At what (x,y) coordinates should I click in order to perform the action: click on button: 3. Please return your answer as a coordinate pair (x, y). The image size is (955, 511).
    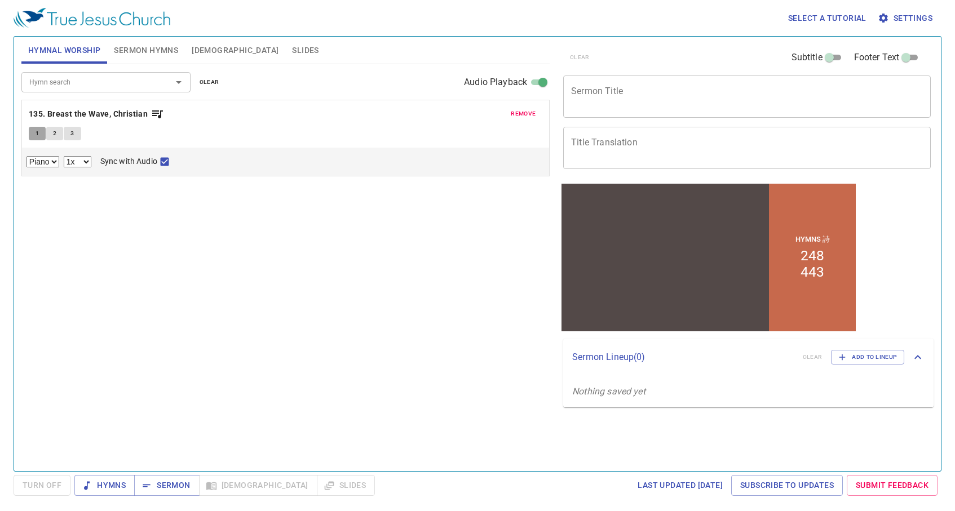
    Looking at the image, I should click on (72, 134).